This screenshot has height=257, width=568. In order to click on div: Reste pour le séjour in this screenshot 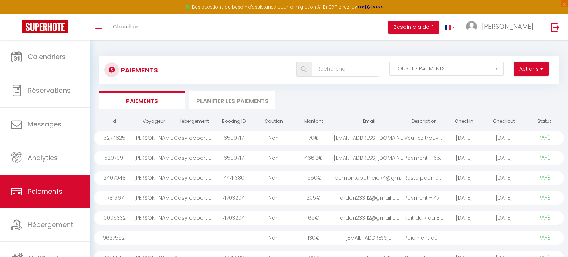, I will do `click(424, 178)`.